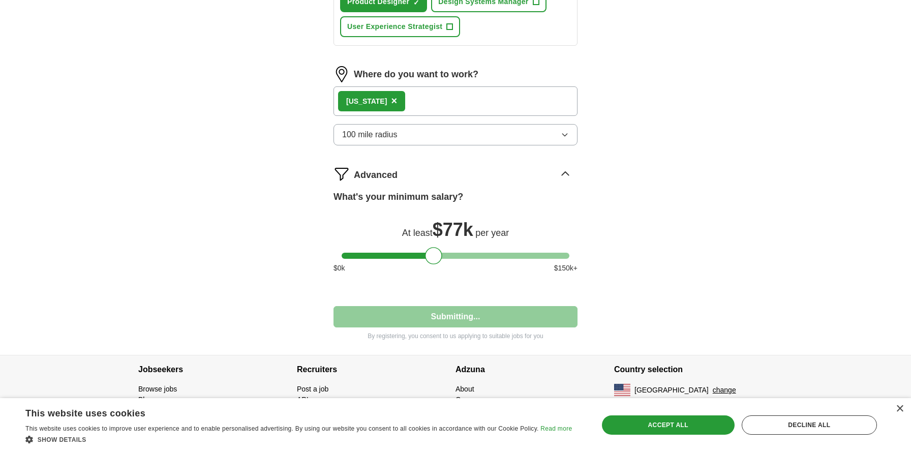  I want to click on label: Where do you want to work?, so click(416, 74).